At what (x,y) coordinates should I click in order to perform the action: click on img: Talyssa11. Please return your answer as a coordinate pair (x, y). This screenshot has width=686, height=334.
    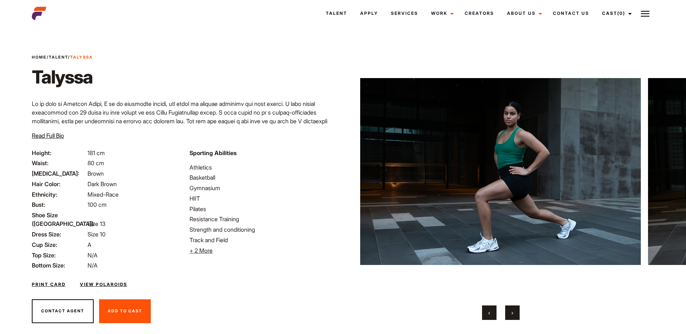
    Looking at the image, I should click on (501, 171).